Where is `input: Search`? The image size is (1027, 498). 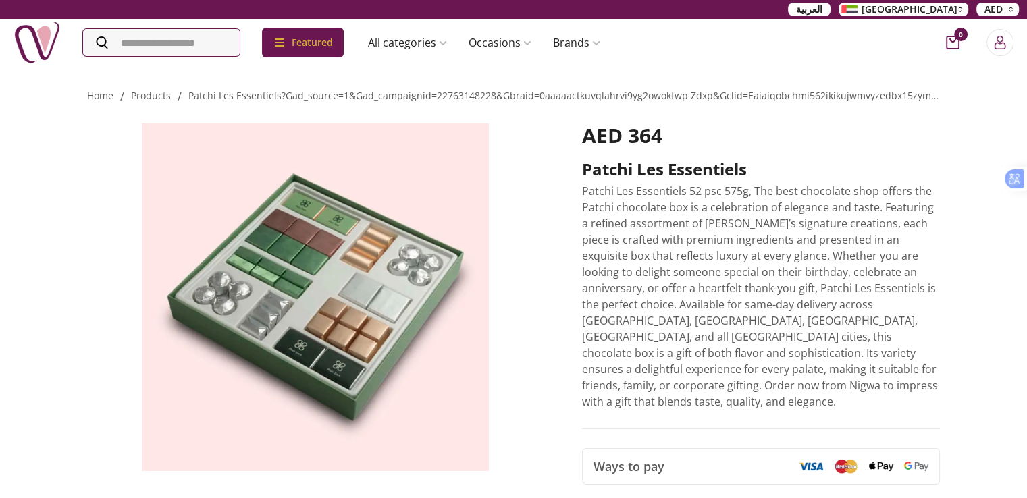
input: Search is located at coordinates (161, 43).